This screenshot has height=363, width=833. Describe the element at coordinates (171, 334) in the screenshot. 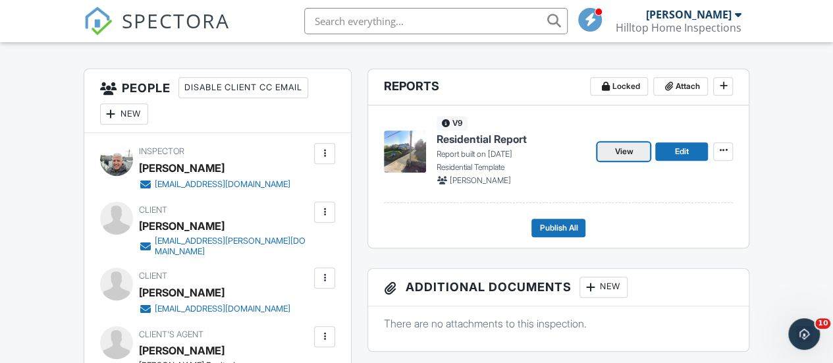

I see `span: Client's Agent` at that location.